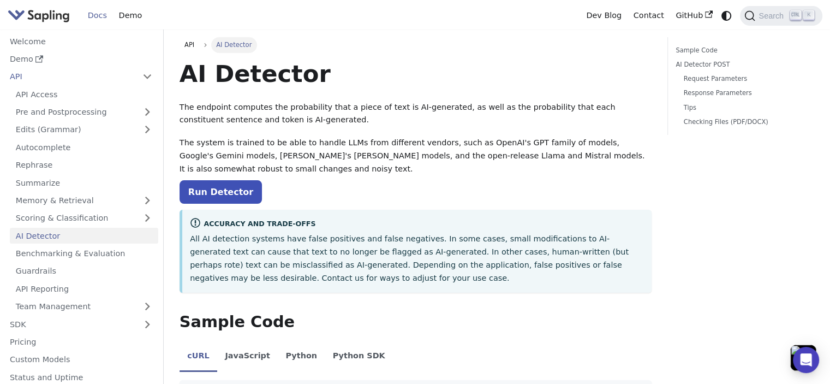 The width and height of the screenshot is (830, 384). I want to click on a: Sample Code, so click(743, 50).